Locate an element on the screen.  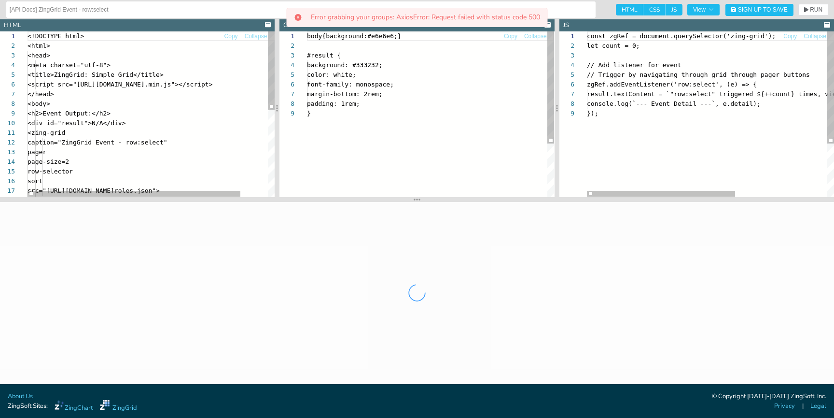
span: let count = 0; is located at coordinates (614, 45).